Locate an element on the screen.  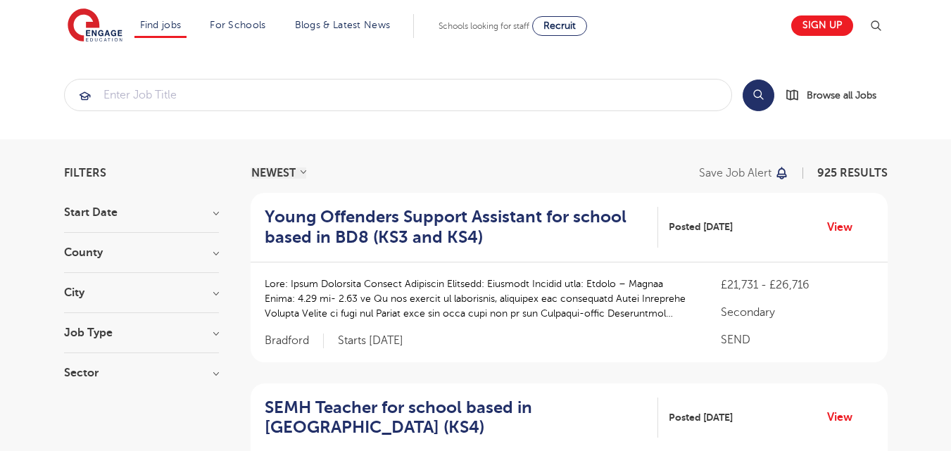
h3: City is located at coordinates (142, 293).